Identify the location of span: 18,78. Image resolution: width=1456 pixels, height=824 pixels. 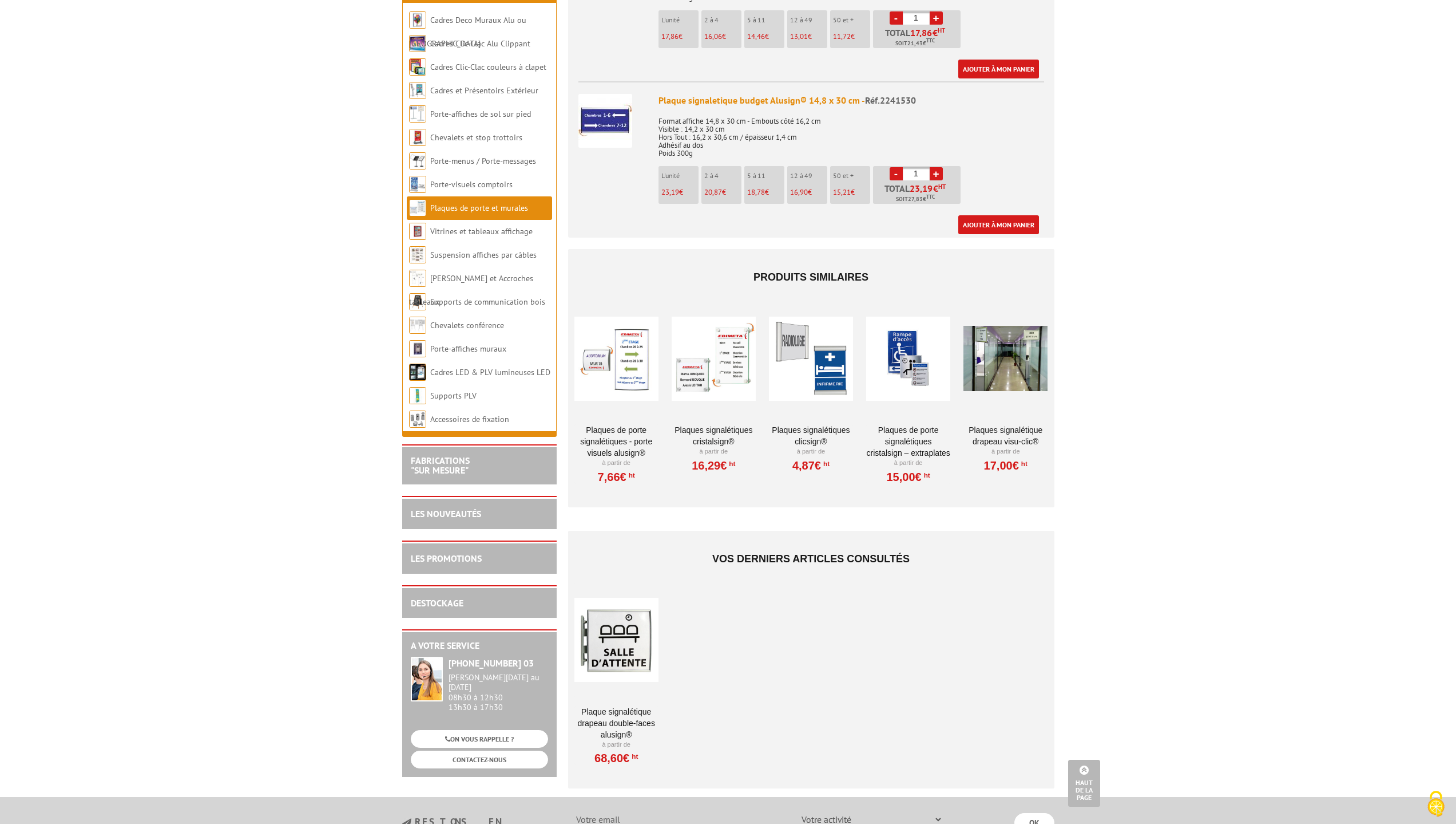
(756, 191).